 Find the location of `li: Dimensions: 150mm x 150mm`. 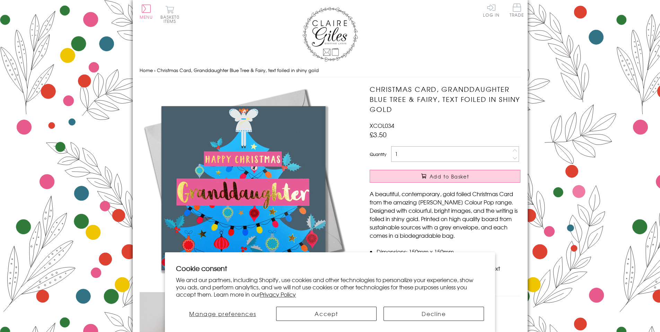

li: Dimensions: 150mm x 150mm is located at coordinates (449, 252).